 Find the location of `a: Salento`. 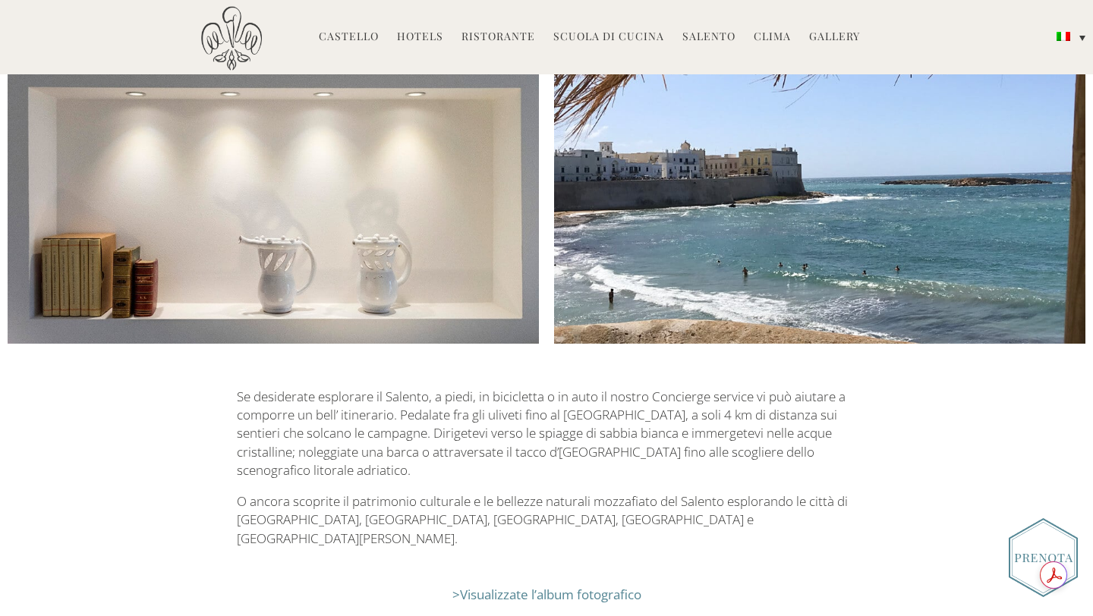

a: Salento is located at coordinates (709, 37).